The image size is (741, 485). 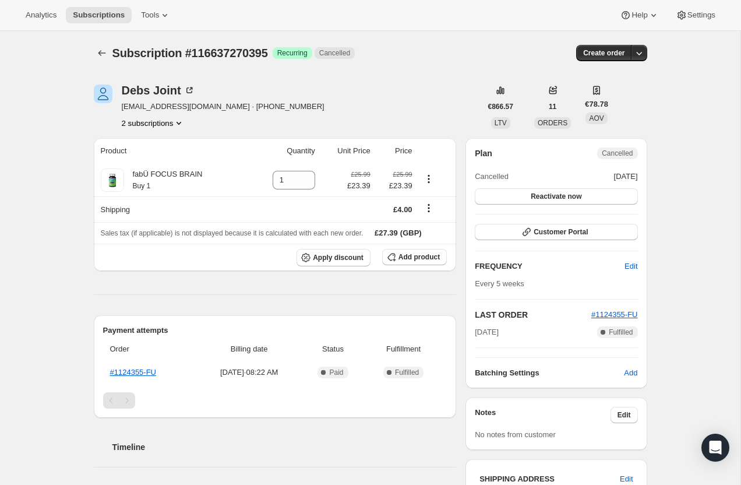 I want to click on button: Add, so click(x=630, y=373).